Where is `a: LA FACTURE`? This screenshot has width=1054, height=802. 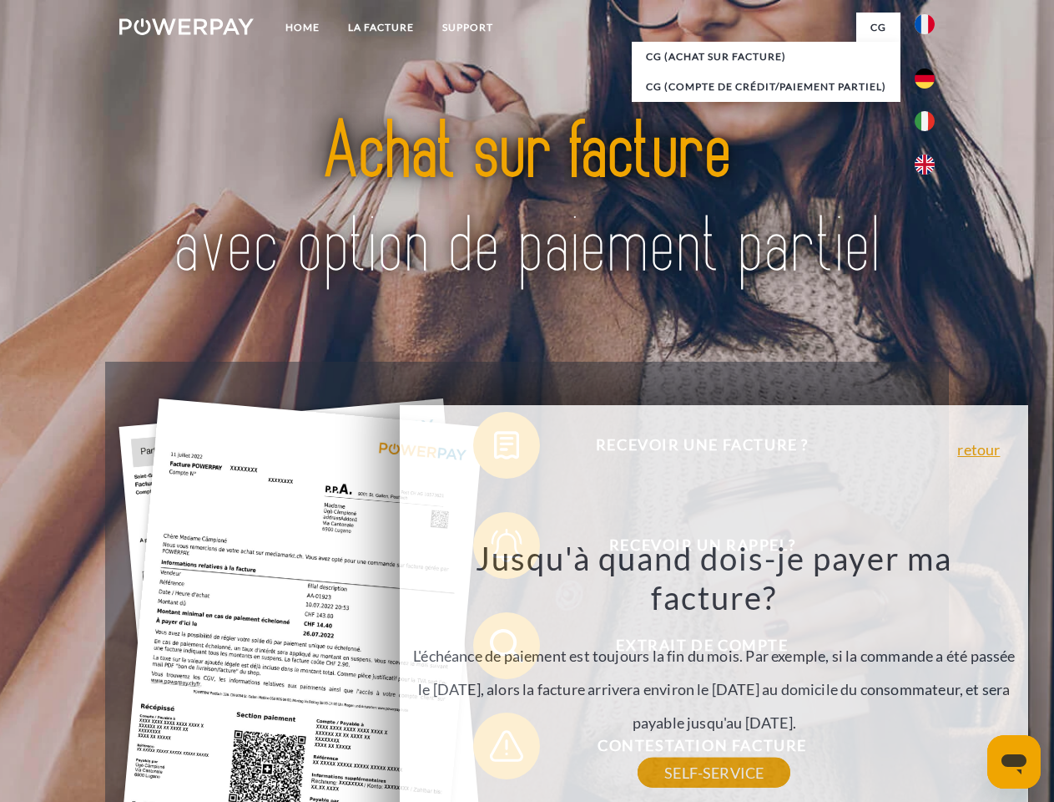 a: LA FACTURE is located at coordinates (381, 28).